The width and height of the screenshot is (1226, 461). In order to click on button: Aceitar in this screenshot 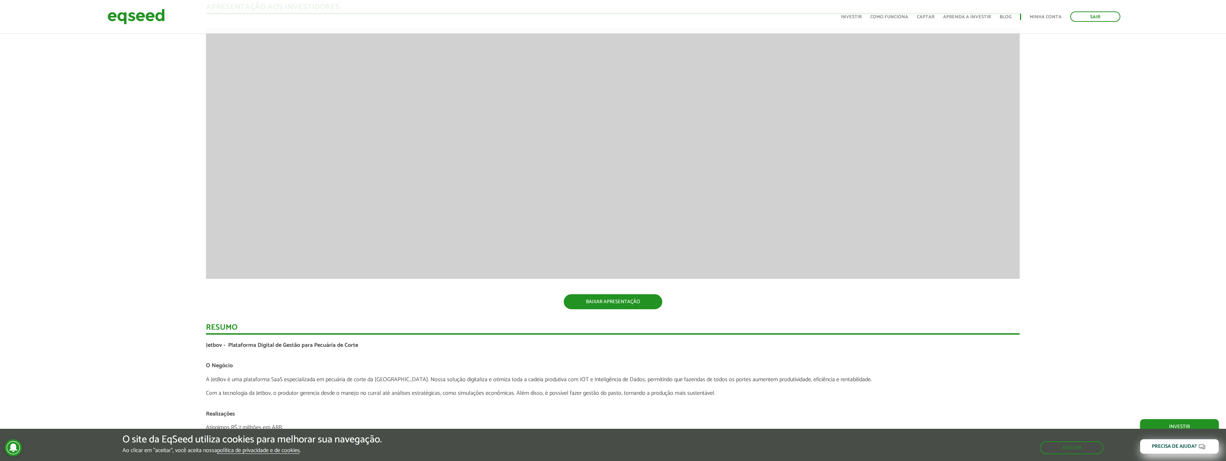, I will do `click(1071, 448)`.